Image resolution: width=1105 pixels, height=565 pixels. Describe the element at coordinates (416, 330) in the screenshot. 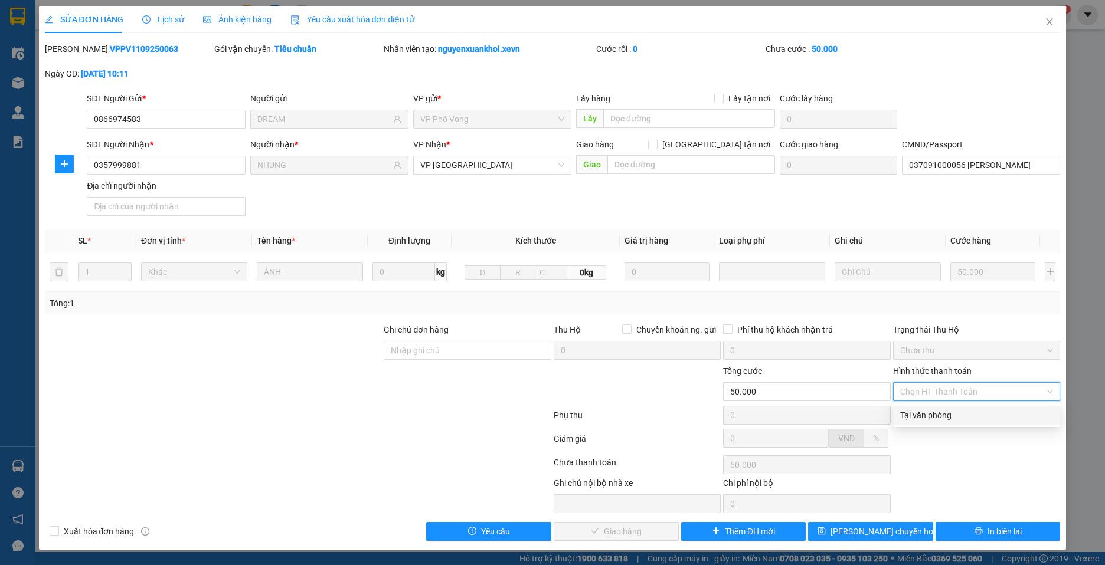

I see `label: Ghi chú đơn hàng` at that location.